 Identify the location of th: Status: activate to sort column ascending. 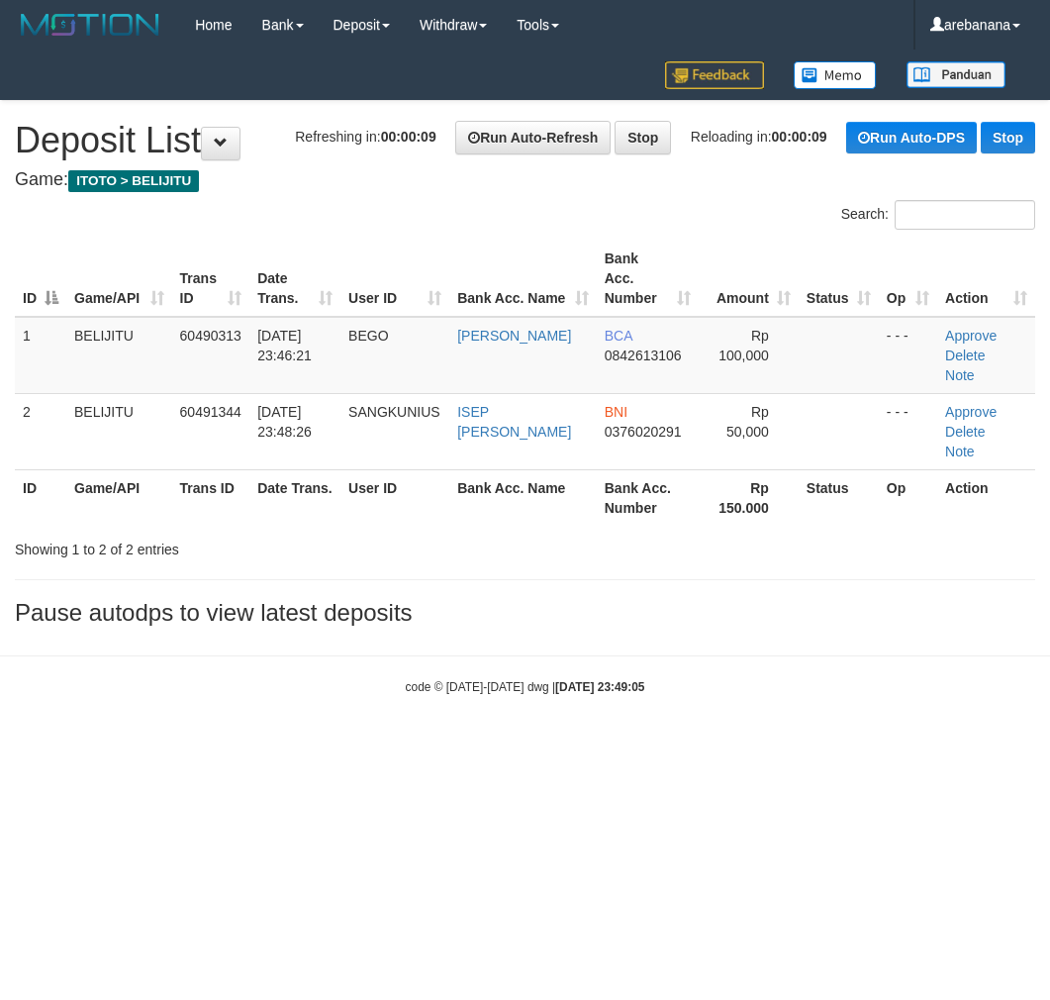
(839, 278).